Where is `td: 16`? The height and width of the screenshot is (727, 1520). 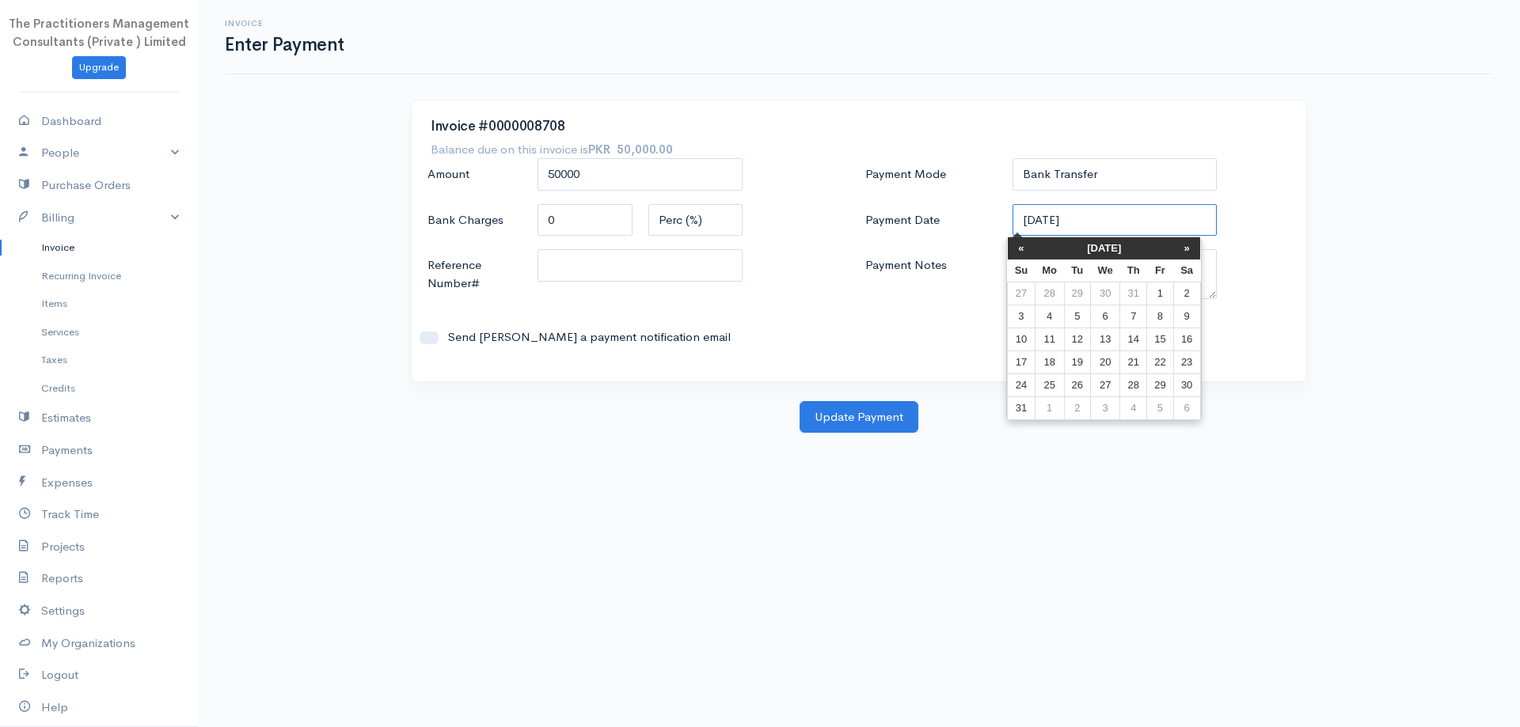 td: 16 is located at coordinates (1186, 339).